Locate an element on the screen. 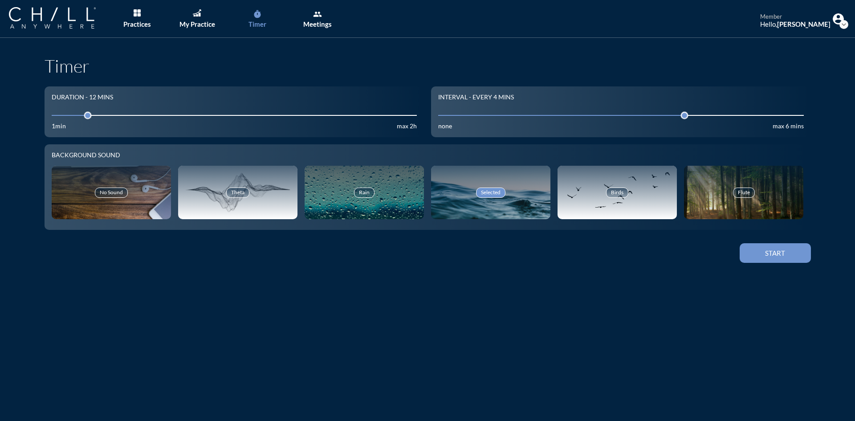 This screenshot has height=421, width=855. div: none is located at coordinates (445, 126).